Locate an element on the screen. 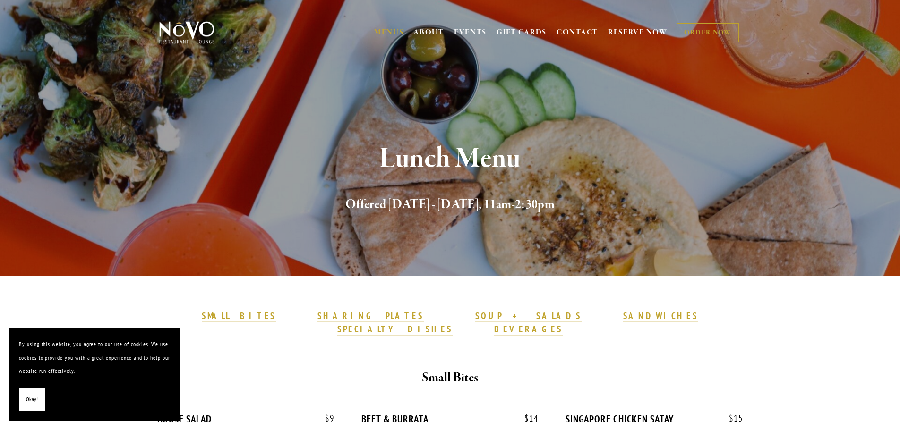 The height and width of the screenshot is (430, 900). div: BEET & BURRATA is located at coordinates (450, 419).